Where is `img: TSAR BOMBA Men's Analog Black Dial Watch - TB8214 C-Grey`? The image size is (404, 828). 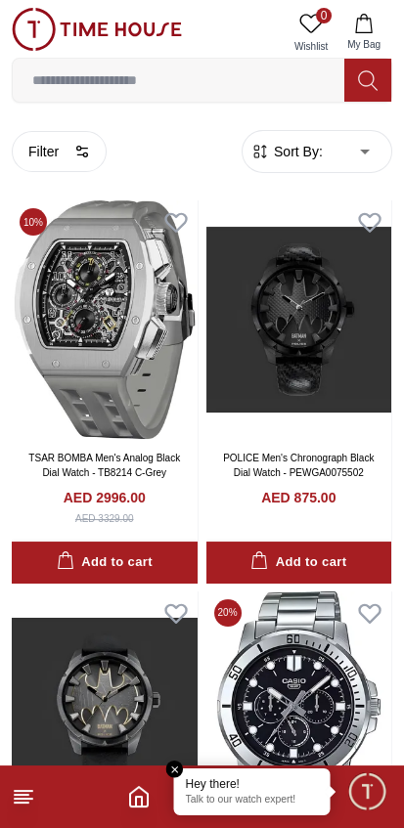 img: TSAR BOMBA Men's Analog Black Dial Watch - TB8214 C-Grey is located at coordinates (105, 320).